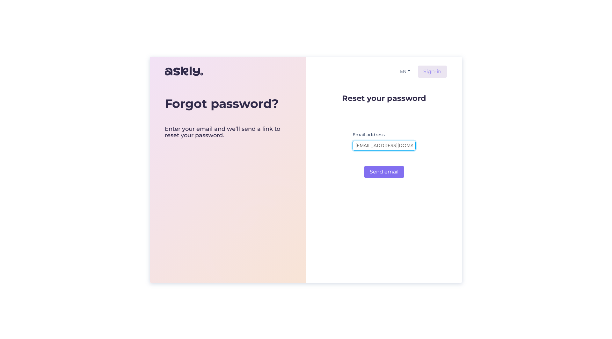  Describe the element at coordinates (384, 172) in the screenshot. I see `button: Send email` at that location.